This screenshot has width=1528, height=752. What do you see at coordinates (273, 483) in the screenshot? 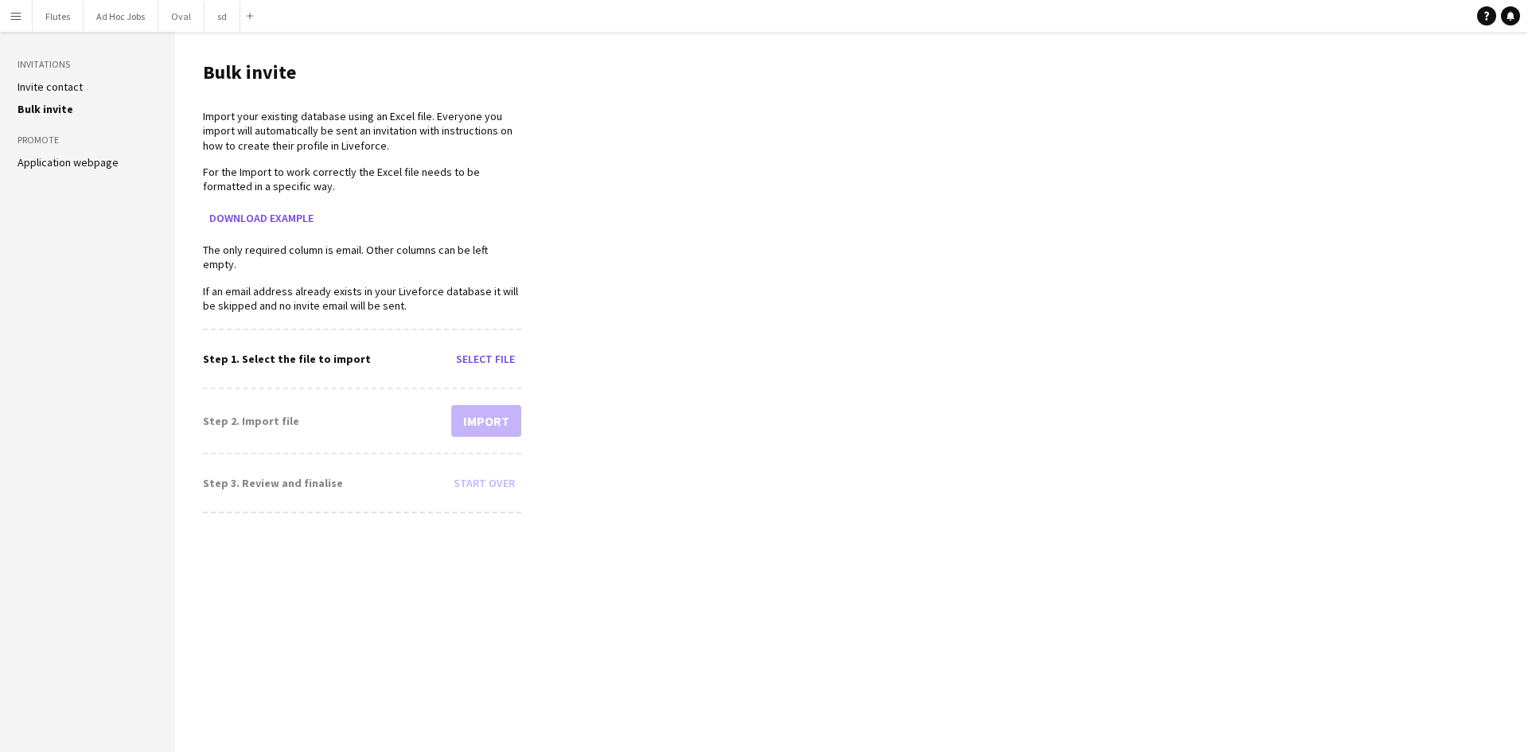
I see `div: Step 3. Review and finalise` at bounding box center [273, 483].